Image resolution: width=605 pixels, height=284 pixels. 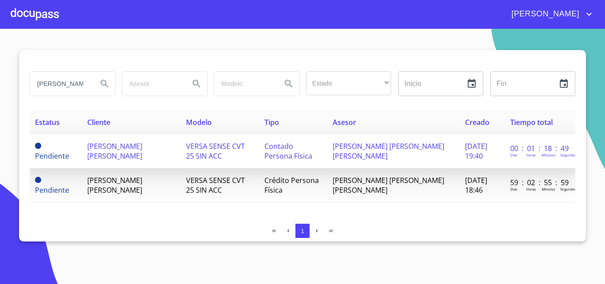 What do you see at coordinates (47, 122) in the screenshot?
I see `span: Estatus` at bounding box center [47, 122].